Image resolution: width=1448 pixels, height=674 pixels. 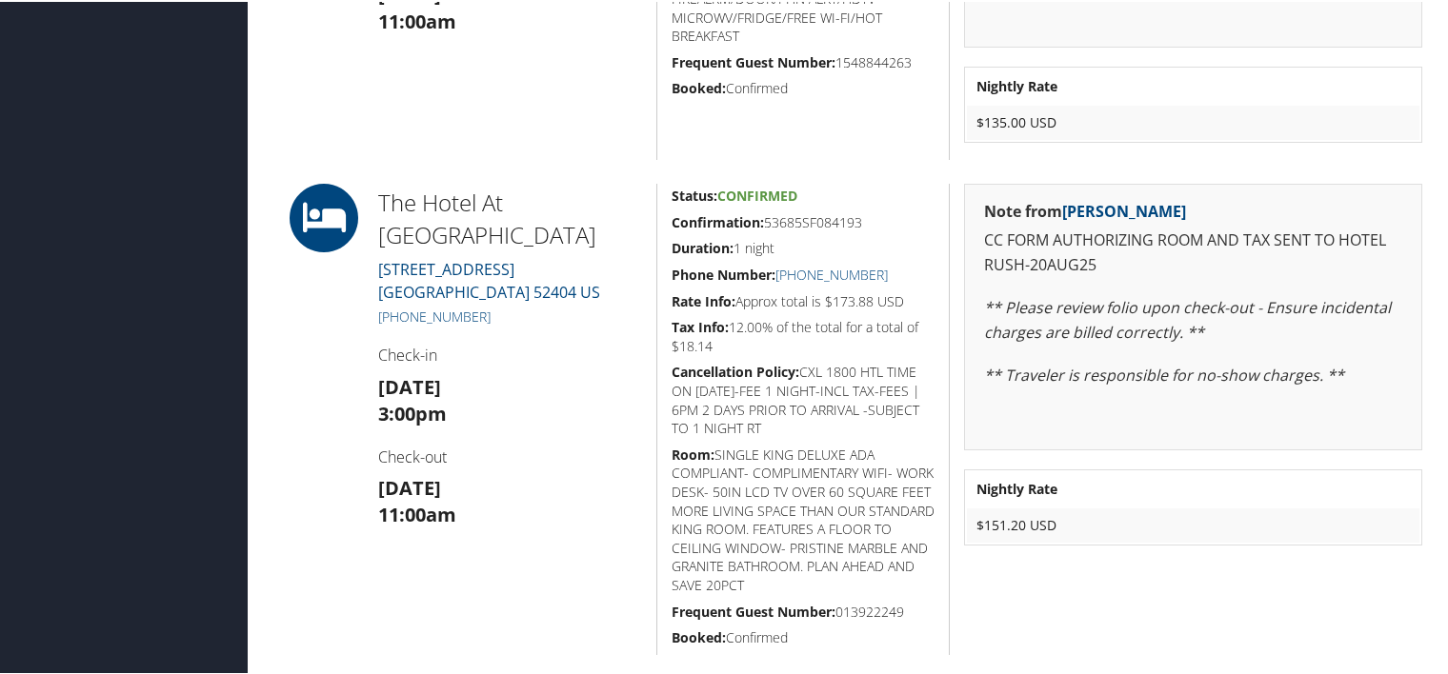 I want to click on em: ** Please review folio upon check-out - Ensure incidental charges are billed correctly. **, so click(x=1187, y=318).